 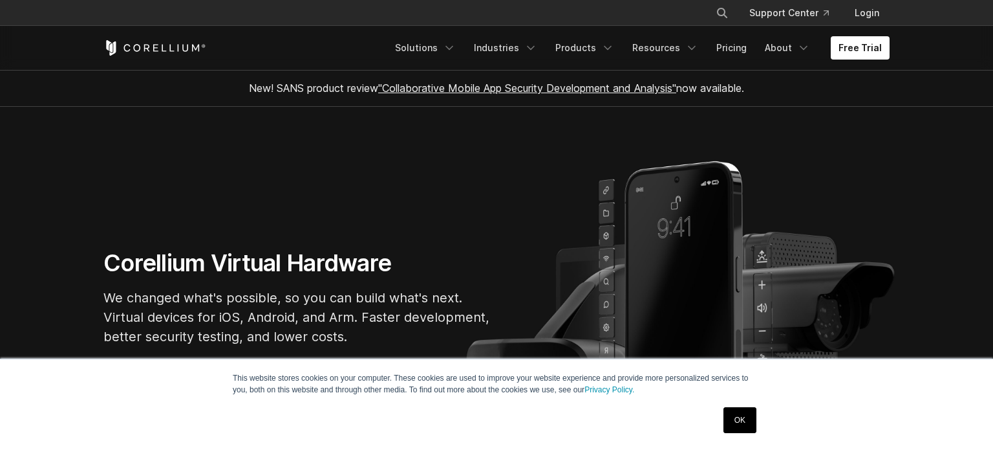 What do you see at coordinates (527, 88) in the screenshot?
I see `a: "Collaborative Mobile App Security Development and Analysis"` at bounding box center [527, 88].